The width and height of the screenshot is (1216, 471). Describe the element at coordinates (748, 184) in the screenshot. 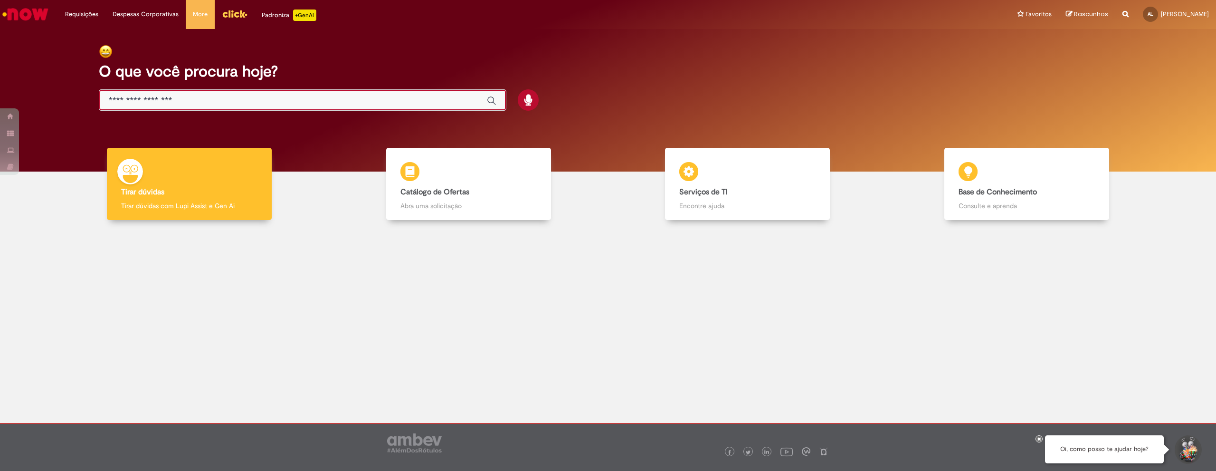

I see `a: Serviços de TI Encontre ajuda` at that location.